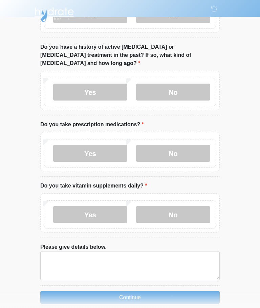  Describe the element at coordinates (92, 125) in the screenshot. I see `label: Do you take prescription medications?` at that location.